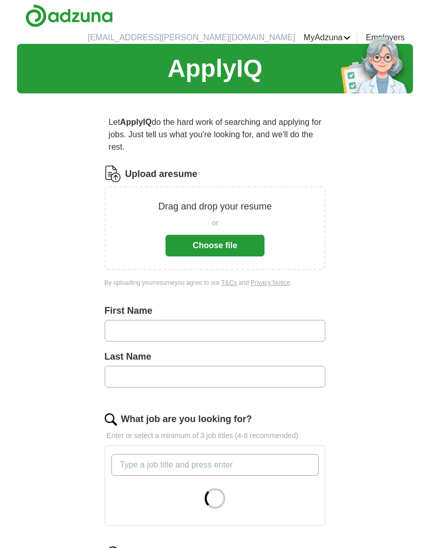  I want to click on button: Choose file, so click(215, 246).